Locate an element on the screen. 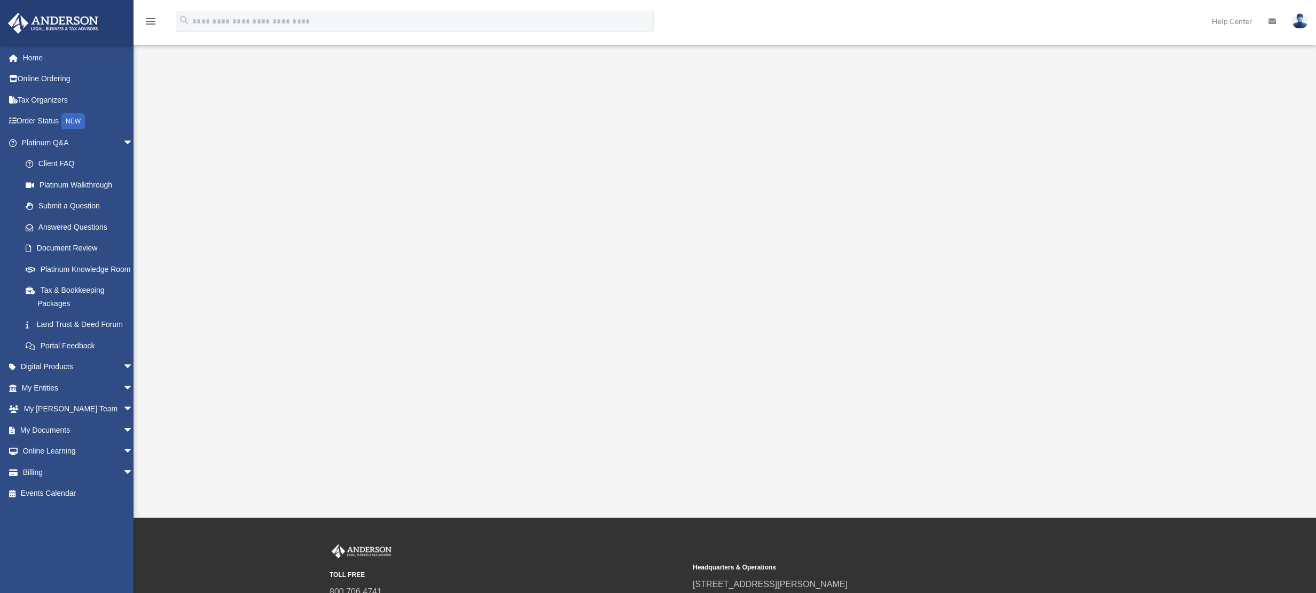 The width and height of the screenshot is (1316, 593). a: Submit a Question is located at coordinates (82, 206).